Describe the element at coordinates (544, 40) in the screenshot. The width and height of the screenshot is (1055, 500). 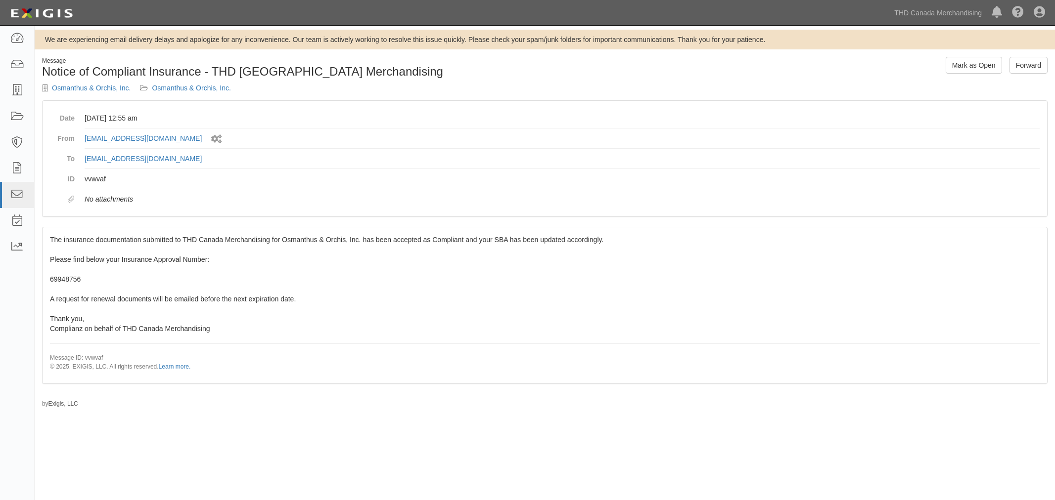
I see `div: We are experiencing email delivery delays and apologize for any inconvenience. Our team is active...` at that location.